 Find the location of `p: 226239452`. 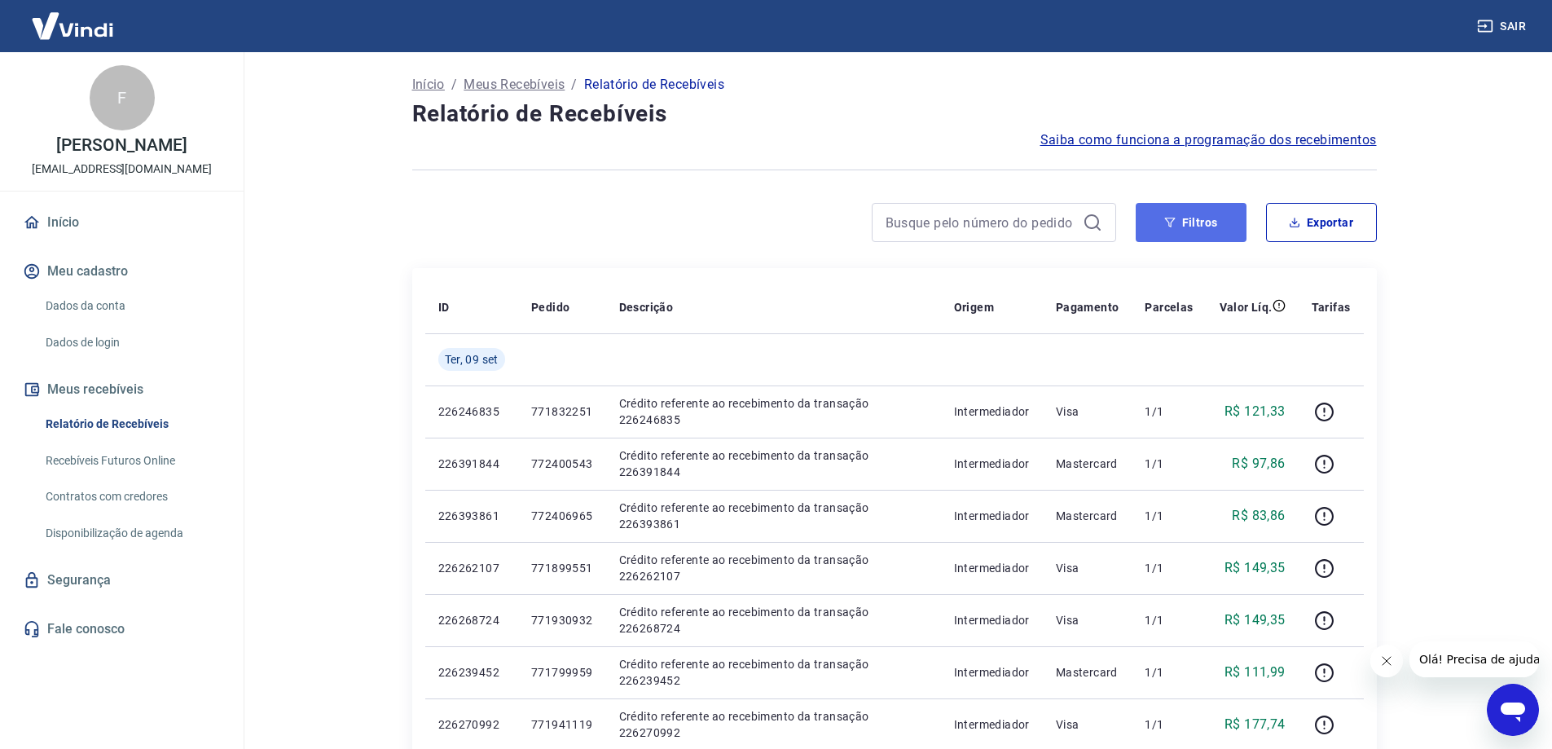

p: 226239452 is located at coordinates (472, 672).